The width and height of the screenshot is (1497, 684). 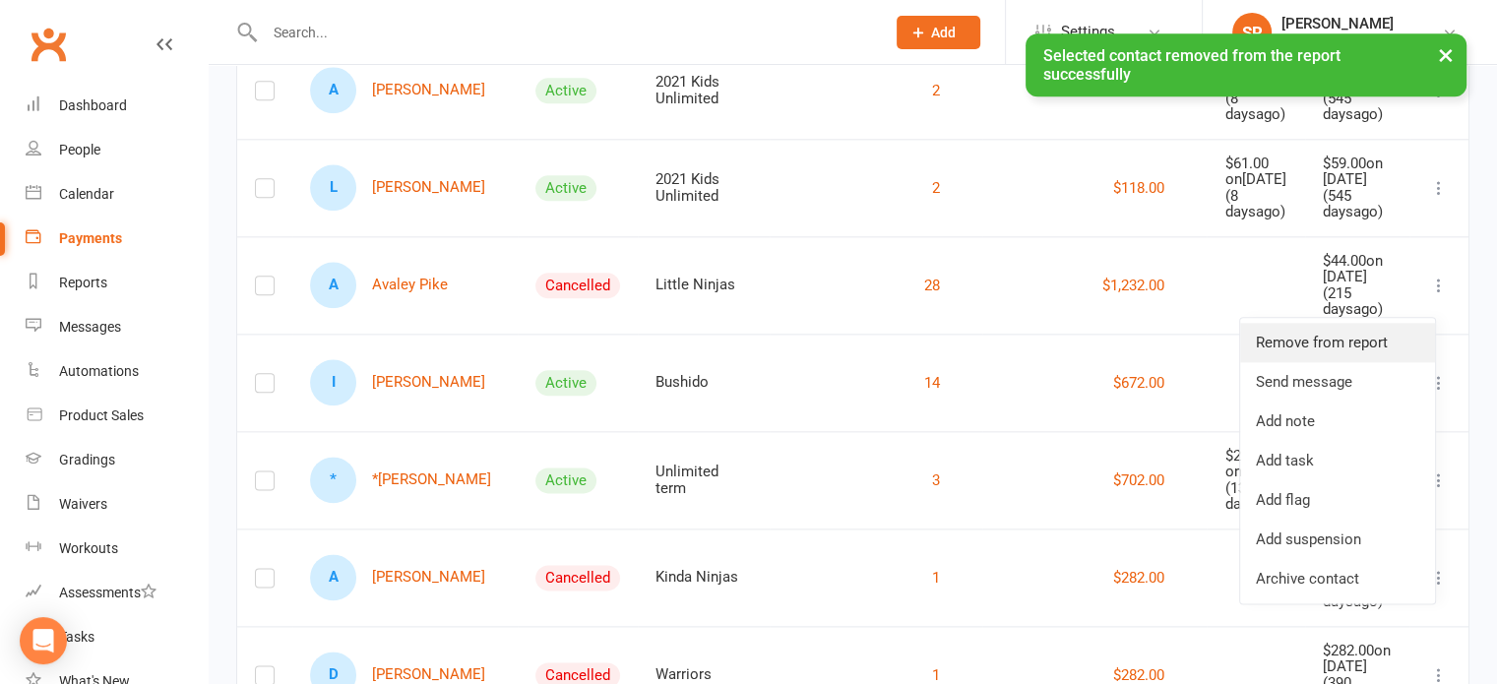 What do you see at coordinates (87, 460) in the screenshot?
I see `div: Gradings` at bounding box center [87, 460].